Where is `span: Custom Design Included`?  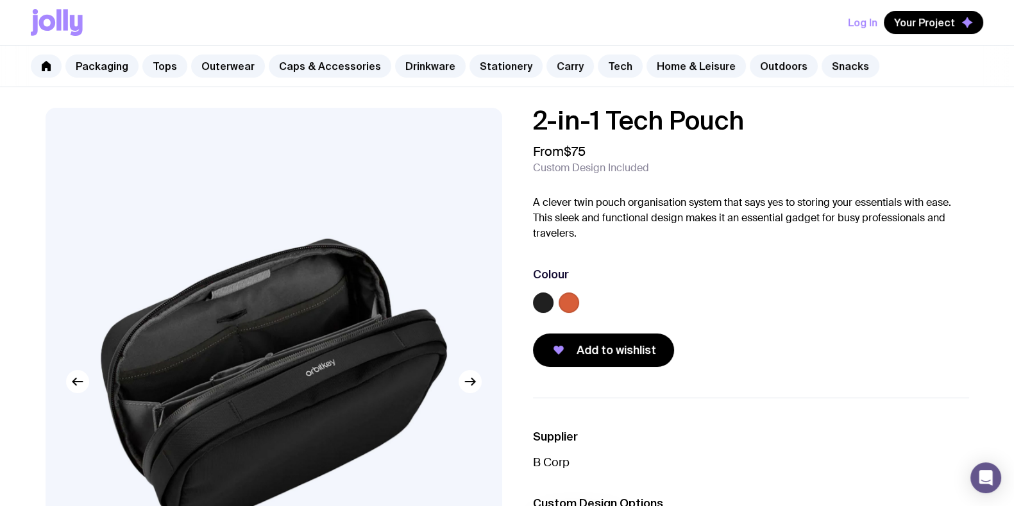 span: Custom Design Included is located at coordinates (591, 168).